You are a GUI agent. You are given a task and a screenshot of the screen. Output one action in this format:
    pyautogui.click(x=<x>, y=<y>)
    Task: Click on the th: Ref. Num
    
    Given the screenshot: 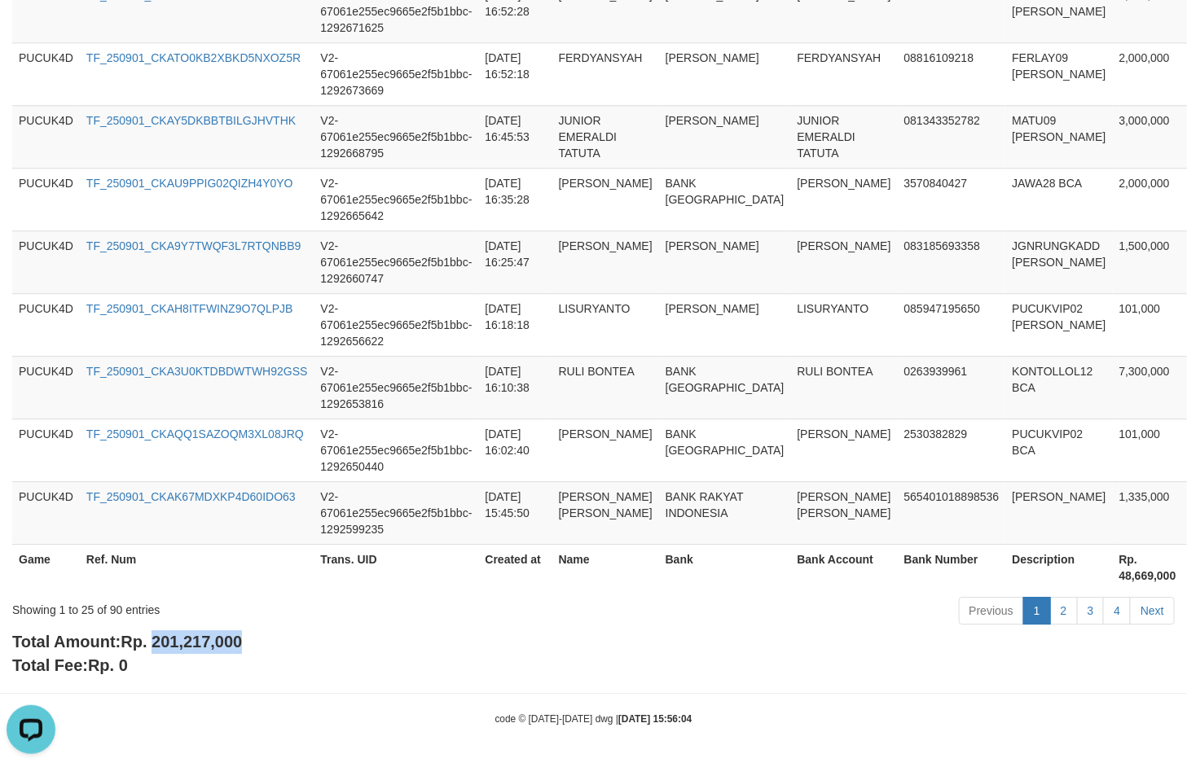 What is the action you would take?
    pyautogui.click(x=197, y=567)
    